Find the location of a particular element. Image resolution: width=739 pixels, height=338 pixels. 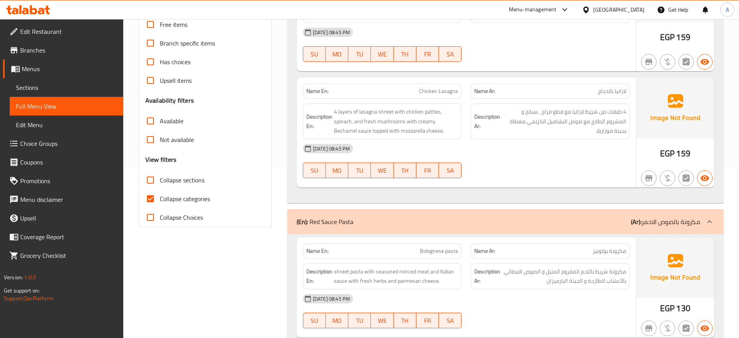

span: 130 is located at coordinates (683, 308).